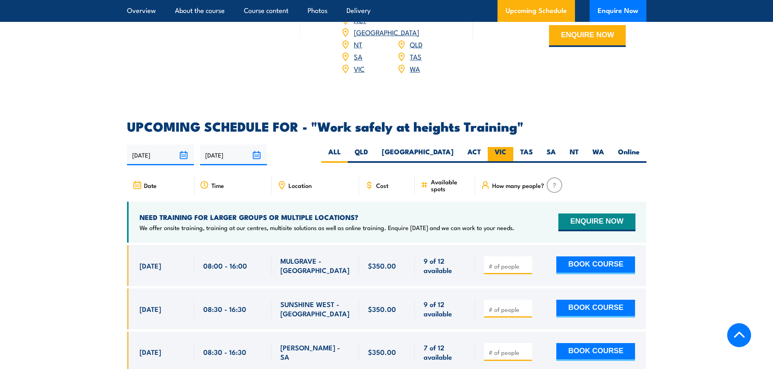  What do you see at coordinates (450, 185) in the screenshot?
I see `span: Available spots` at bounding box center [450, 185].